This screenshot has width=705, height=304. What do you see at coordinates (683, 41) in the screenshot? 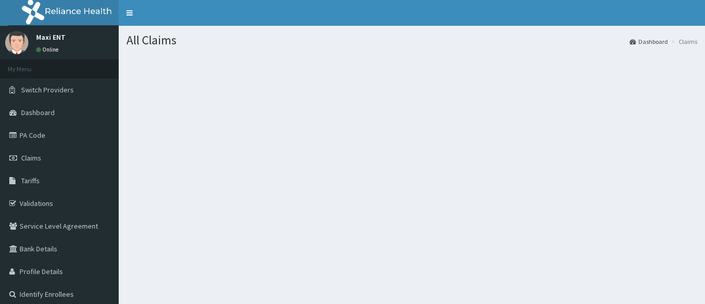
I see `li: Claims` at bounding box center [683, 41].